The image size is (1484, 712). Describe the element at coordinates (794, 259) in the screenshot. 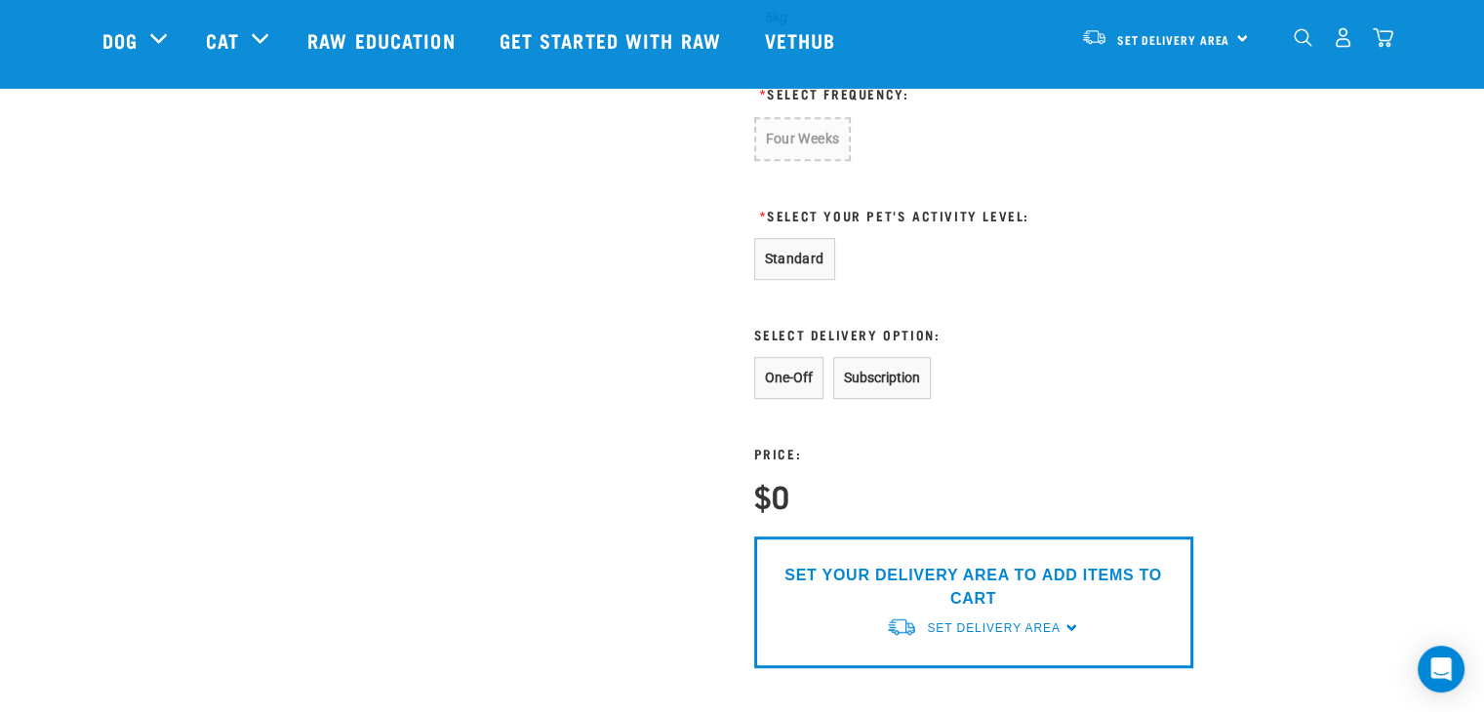

I see `button: Standard` at that location.